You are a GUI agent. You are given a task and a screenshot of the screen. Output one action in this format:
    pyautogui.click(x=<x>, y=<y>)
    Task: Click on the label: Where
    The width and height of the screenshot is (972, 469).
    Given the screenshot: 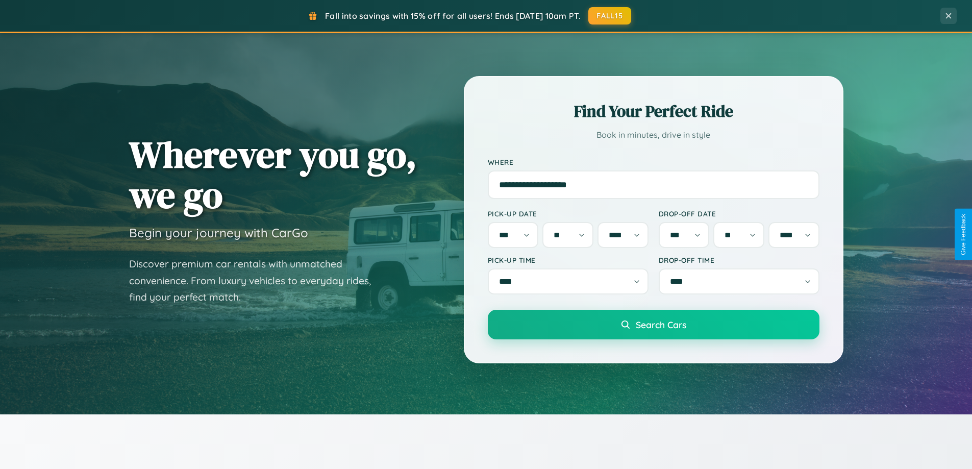 What is the action you would take?
    pyautogui.click(x=654, y=162)
    